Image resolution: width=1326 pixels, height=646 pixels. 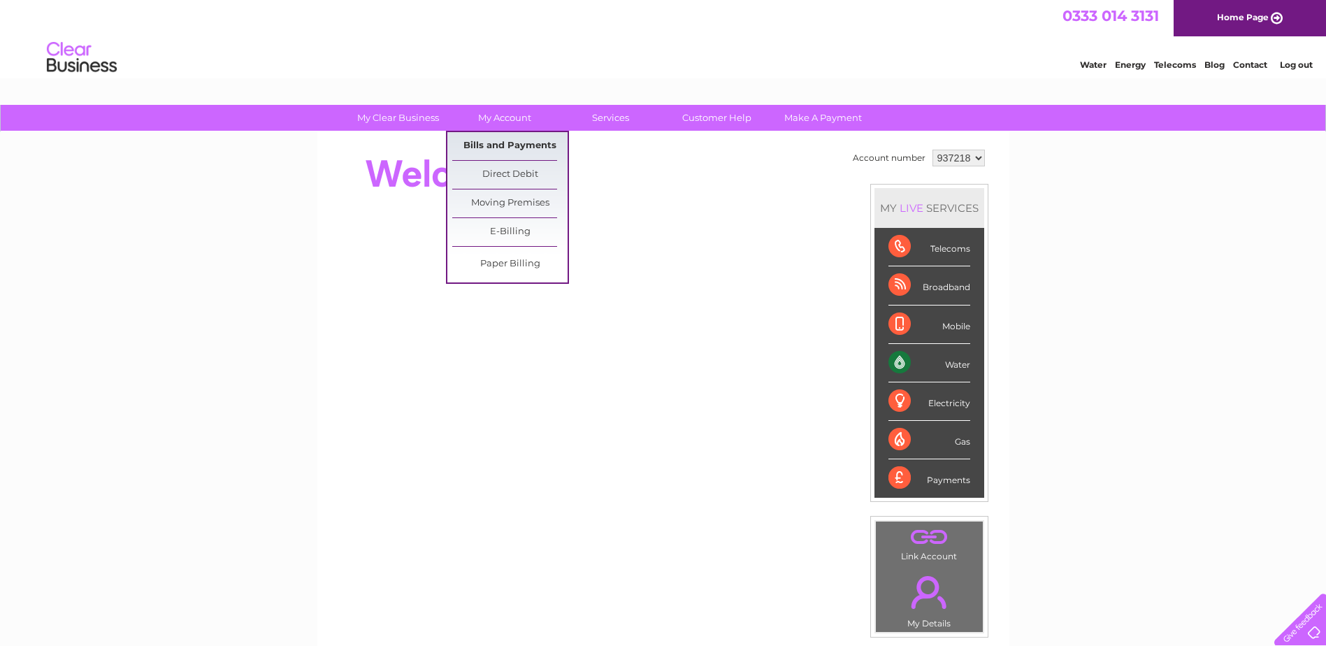 What do you see at coordinates (1130, 64) in the screenshot?
I see `a: Energy` at bounding box center [1130, 64].